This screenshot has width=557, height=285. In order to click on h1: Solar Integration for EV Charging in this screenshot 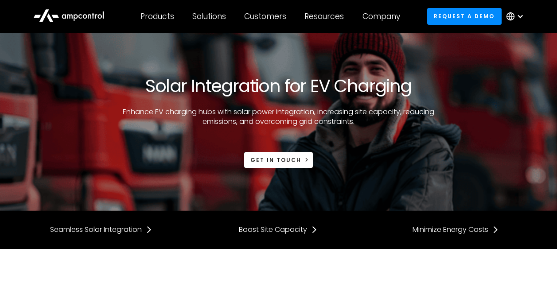, I will do `click(278, 86)`.